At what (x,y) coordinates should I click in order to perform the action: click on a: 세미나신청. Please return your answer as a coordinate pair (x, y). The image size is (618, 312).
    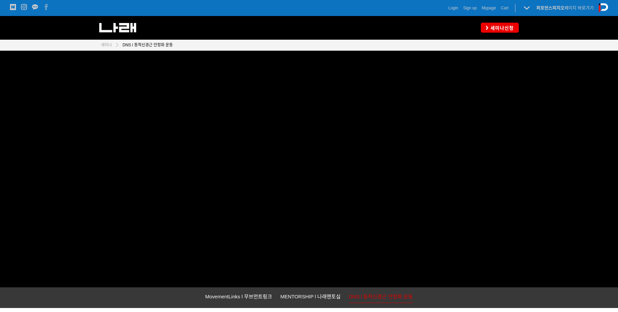
    Looking at the image, I should click on (500, 27).